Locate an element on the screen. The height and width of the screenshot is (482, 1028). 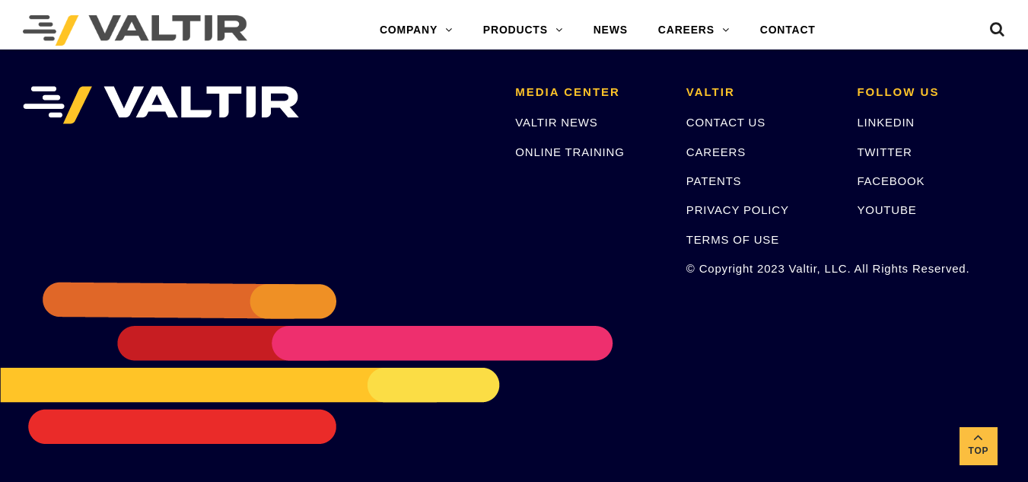
h2: MEDIA CENTER is located at coordinates (589, 92).